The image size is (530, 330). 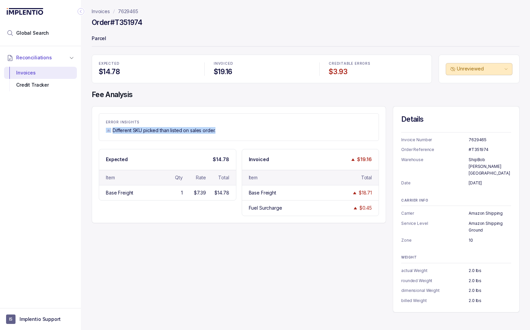 I want to click on div: $18.71, so click(x=365, y=193).